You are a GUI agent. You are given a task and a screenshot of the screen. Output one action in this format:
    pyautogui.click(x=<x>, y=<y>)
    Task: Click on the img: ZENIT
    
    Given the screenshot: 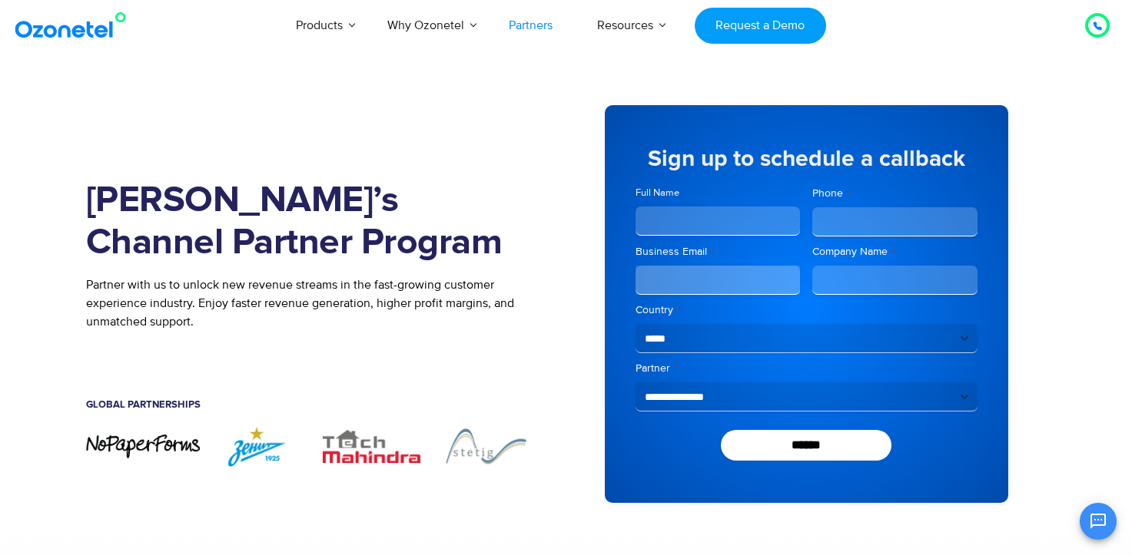 What is the action you would take?
    pyautogui.click(x=257, y=446)
    